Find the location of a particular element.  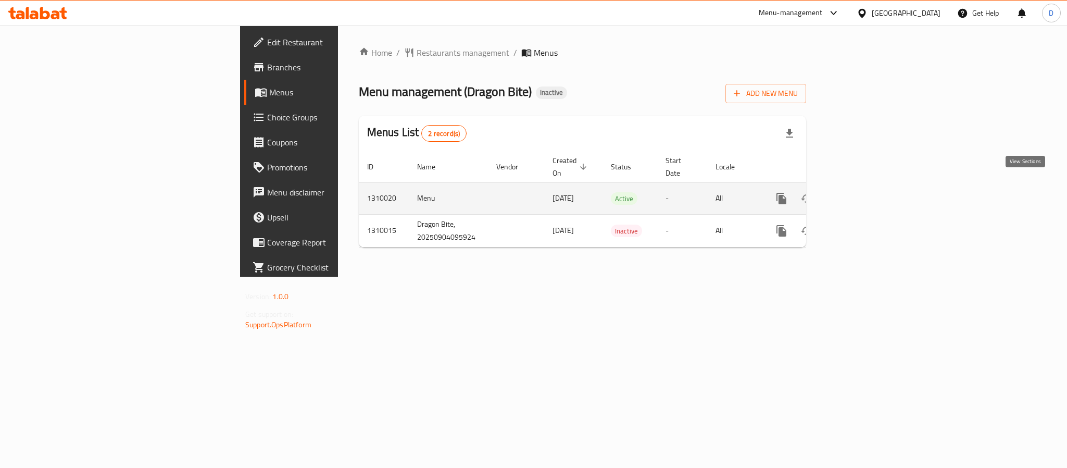

a: Menu disclaimer is located at coordinates (331, 192).